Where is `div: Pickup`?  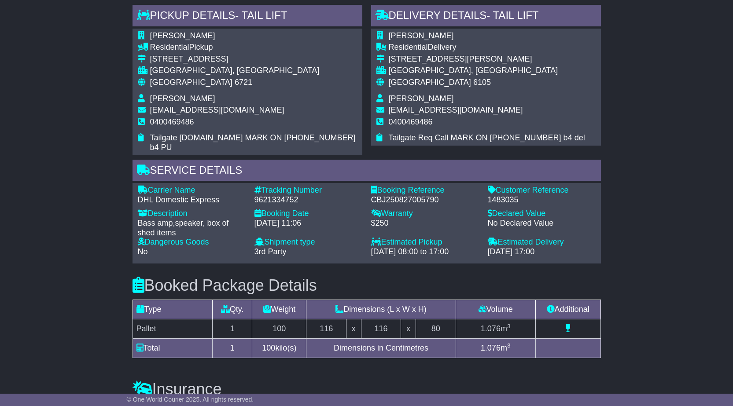 div: Pickup is located at coordinates (254, 48).